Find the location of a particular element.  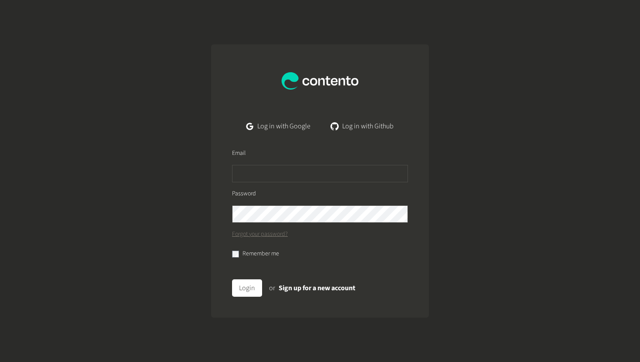

label: Email is located at coordinates (239, 153).